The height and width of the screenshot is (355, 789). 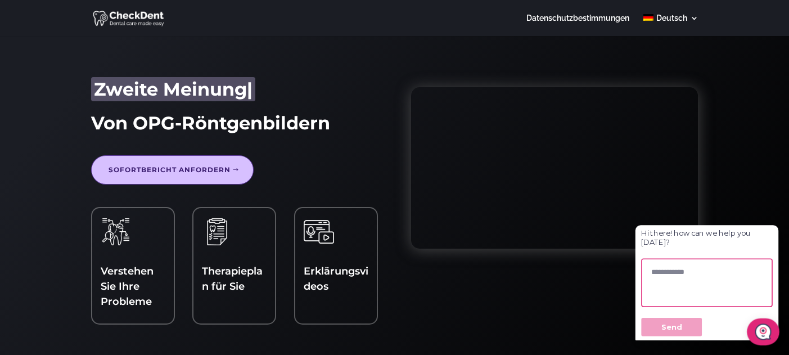 I want to click on a: Therapieplan für Sie, so click(x=232, y=278).